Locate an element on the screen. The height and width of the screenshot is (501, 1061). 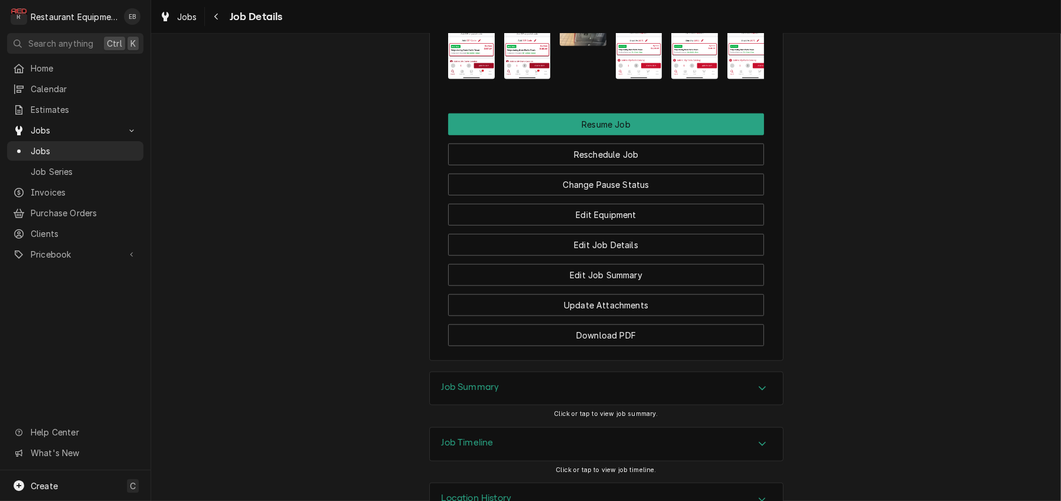
button: Change Pause Status is located at coordinates (606, 184).